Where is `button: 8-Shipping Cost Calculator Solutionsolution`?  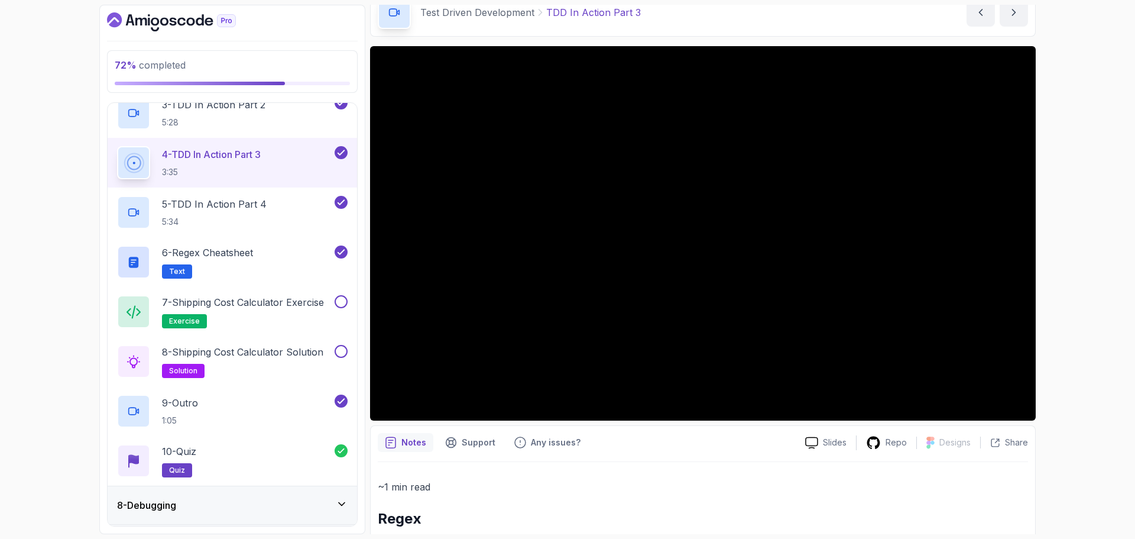
button: 8-Shipping Cost Calculator Solutionsolution is located at coordinates (232, 361).